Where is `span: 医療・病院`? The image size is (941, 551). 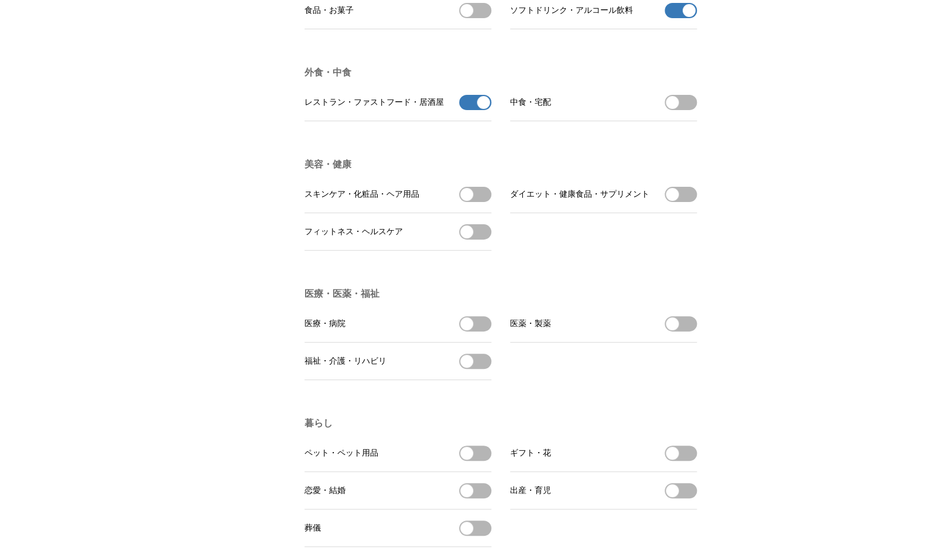
span: 医療・病院 is located at coordinates (325, 324).